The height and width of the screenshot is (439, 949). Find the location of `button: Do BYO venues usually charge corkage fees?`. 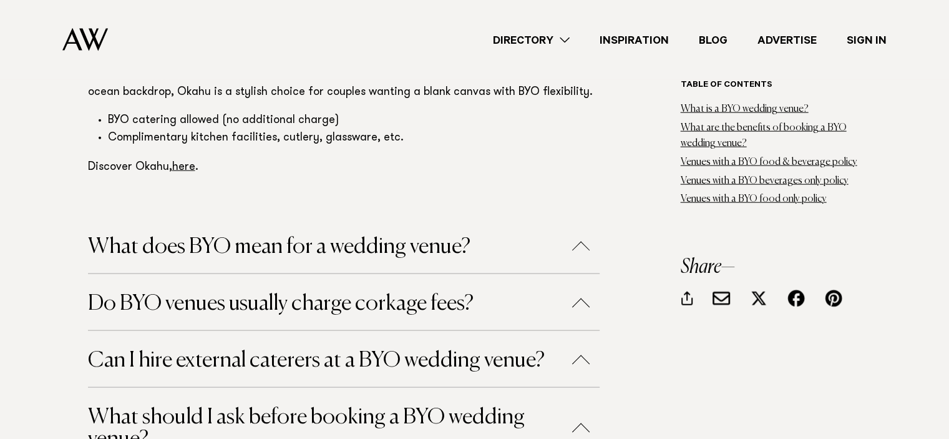

button: Do BYO venues usually charge corkage fees? is located at coordinates (344, 303).